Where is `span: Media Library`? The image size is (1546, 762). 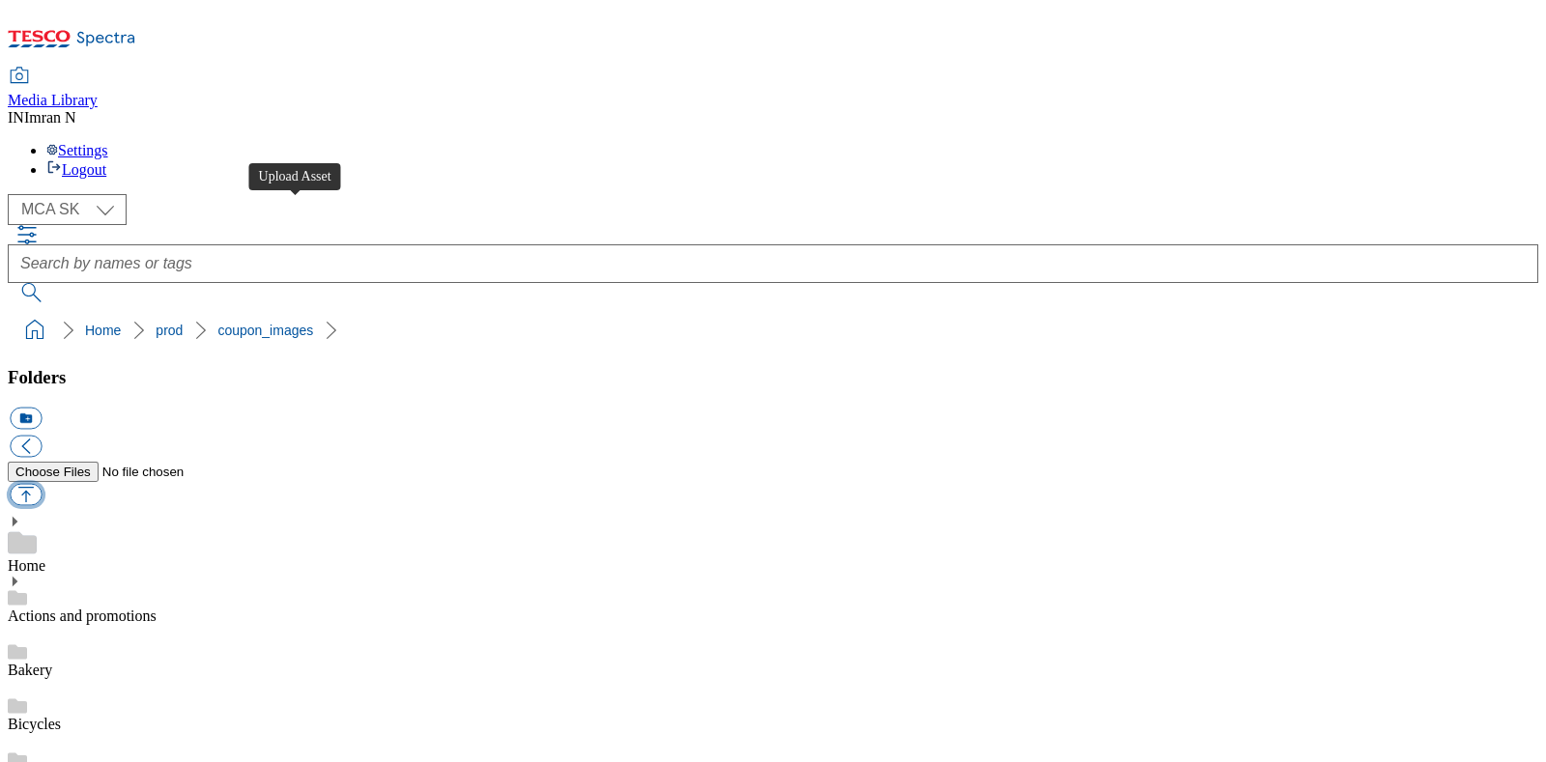 span: Media Library is located at coordinates (52, 99).